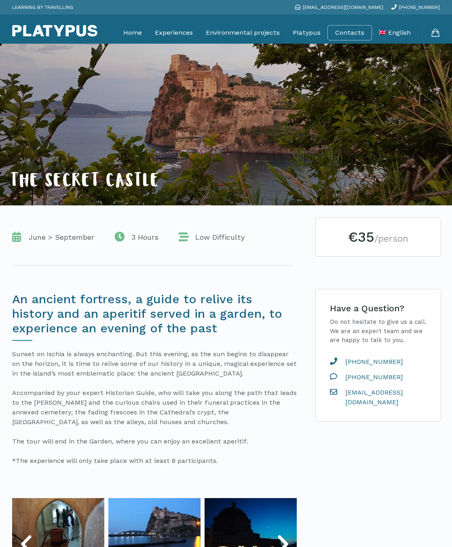 Image resolution: width=452 pixels, height=547 pixels. I want to click on p: LEARNING BY TRAVELLING, so click(42, 7).